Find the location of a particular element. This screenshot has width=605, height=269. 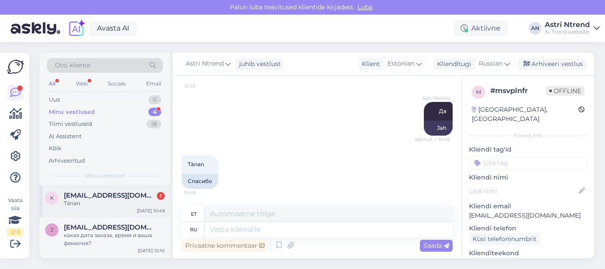

div: Arhiveeritud is located at coordinates (67, 161).